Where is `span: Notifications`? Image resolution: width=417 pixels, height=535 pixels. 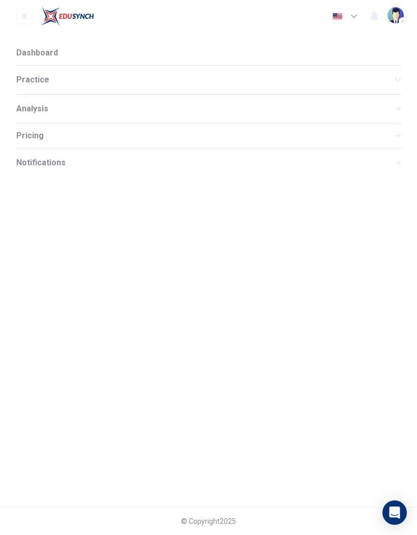
span: Notifications is located at coordinates (41, 163).